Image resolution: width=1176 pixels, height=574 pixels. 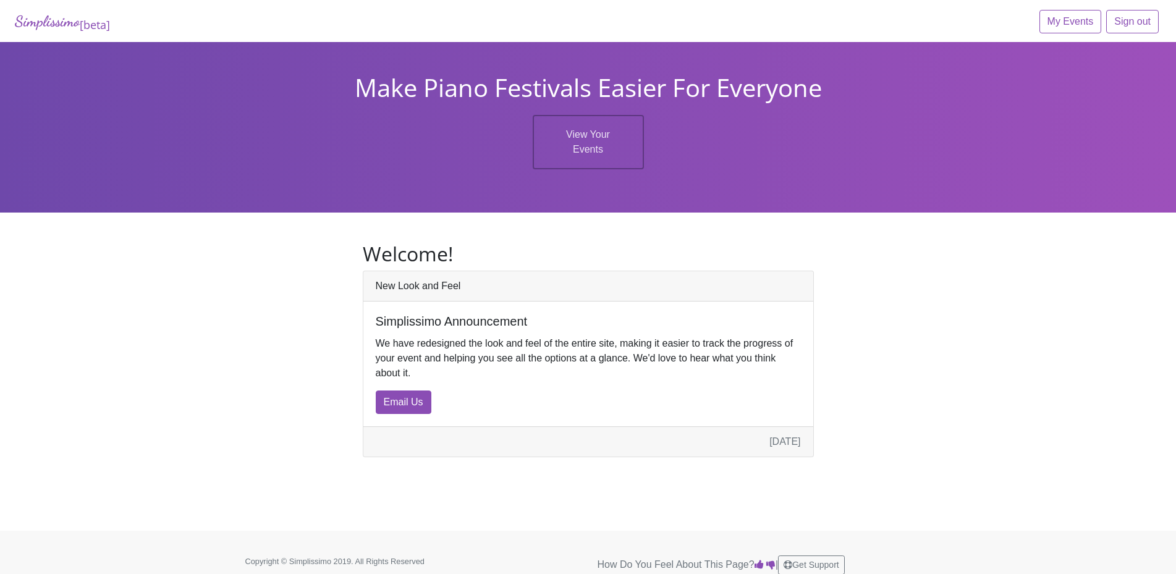 I want to click on h2: Welcome!, so click(x=589, y=254).